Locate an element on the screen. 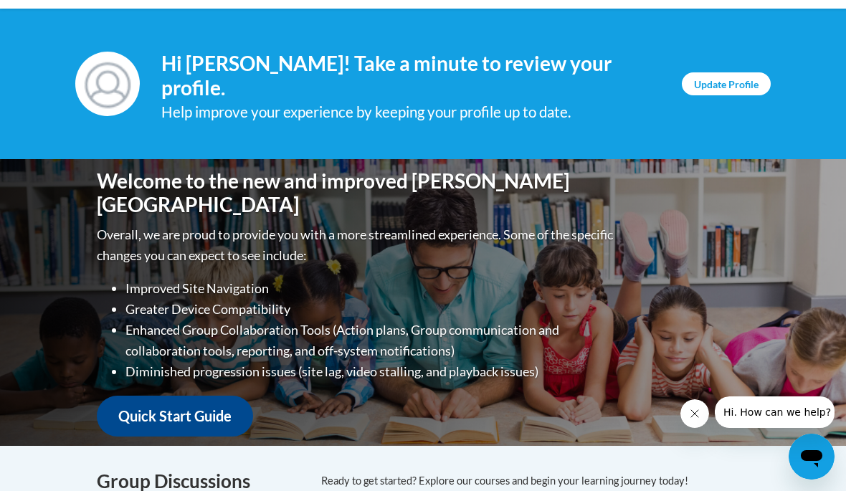 The height and width of the screenshot is (491, 846). p: Overall, we are proud to provide you with a more streamlined experience. Some of the specific cha... is located at coordinates (356, 245).